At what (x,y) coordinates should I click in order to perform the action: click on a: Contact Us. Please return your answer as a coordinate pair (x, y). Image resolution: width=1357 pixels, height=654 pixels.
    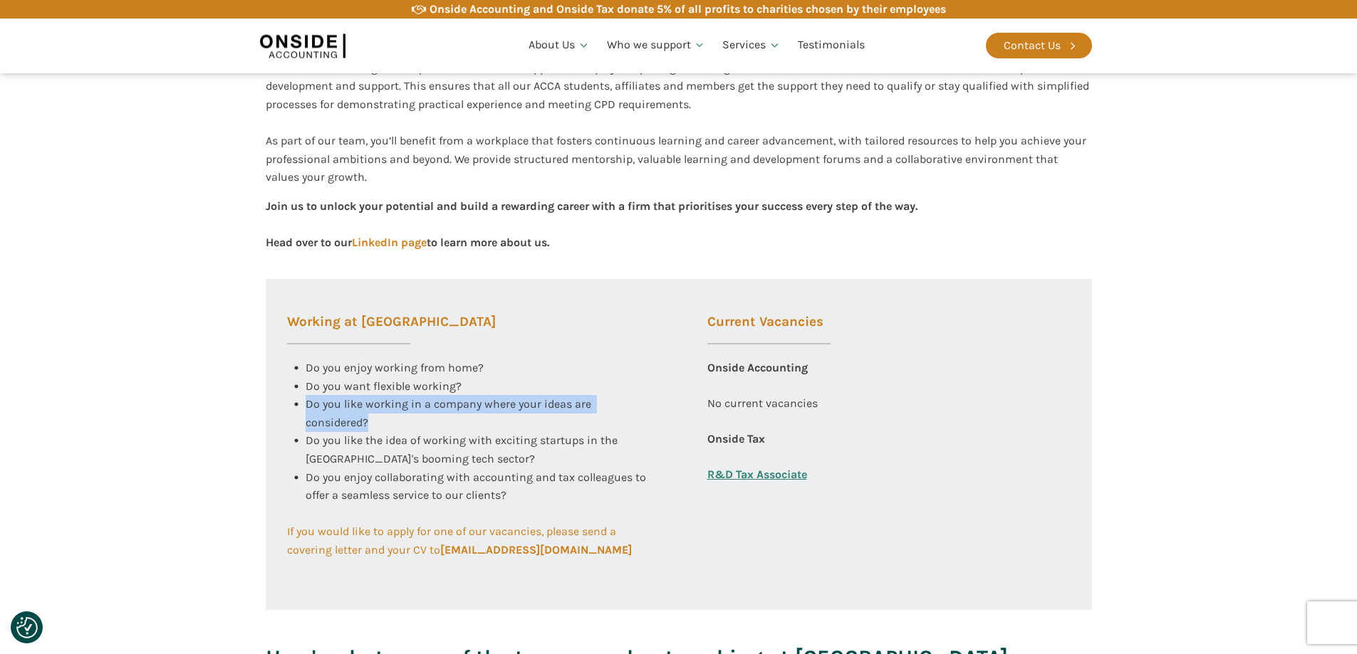
    Looking at the image, I should click on (1038, 46).